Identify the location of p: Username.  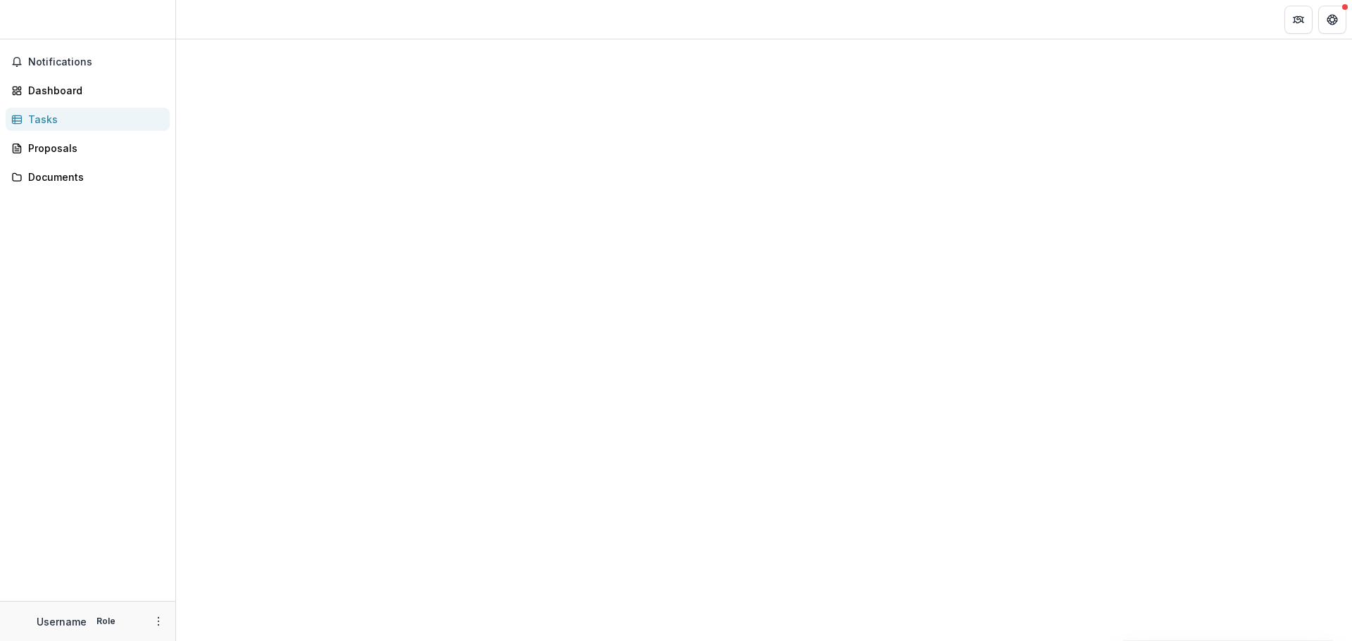
(61, 622).